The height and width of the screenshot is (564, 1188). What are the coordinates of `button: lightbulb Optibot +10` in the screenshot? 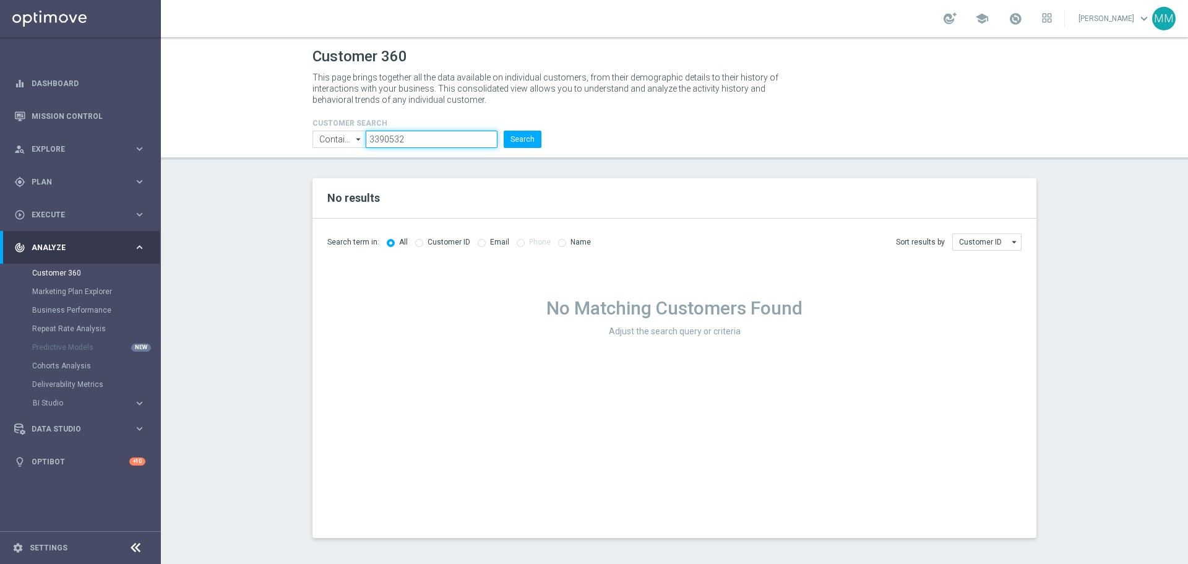 It's located at (80, 462).